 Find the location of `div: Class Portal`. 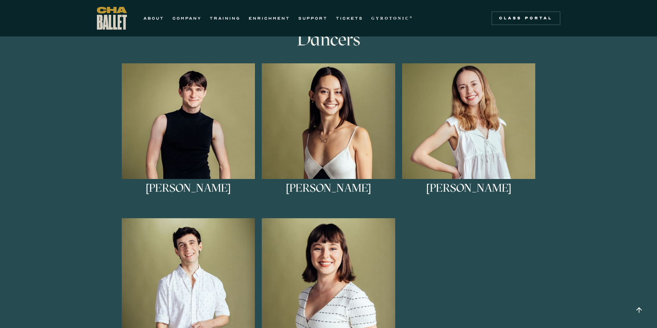

div: Class Portal is located at coordinates (526, 18).